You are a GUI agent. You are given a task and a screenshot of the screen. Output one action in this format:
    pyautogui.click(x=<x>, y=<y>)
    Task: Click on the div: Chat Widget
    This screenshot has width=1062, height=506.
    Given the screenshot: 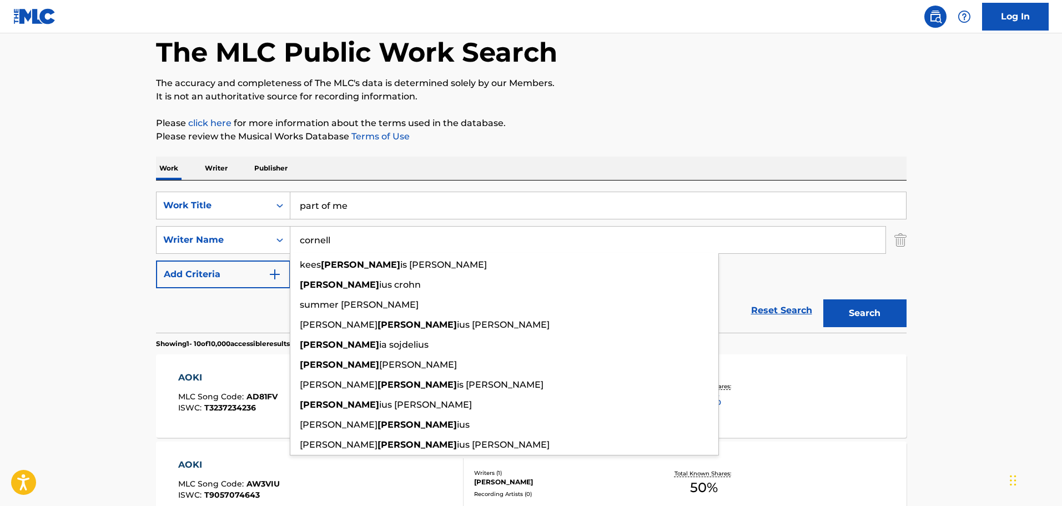 What is the action you would take?
    pyautogui.click(x=1034, y=479)
    